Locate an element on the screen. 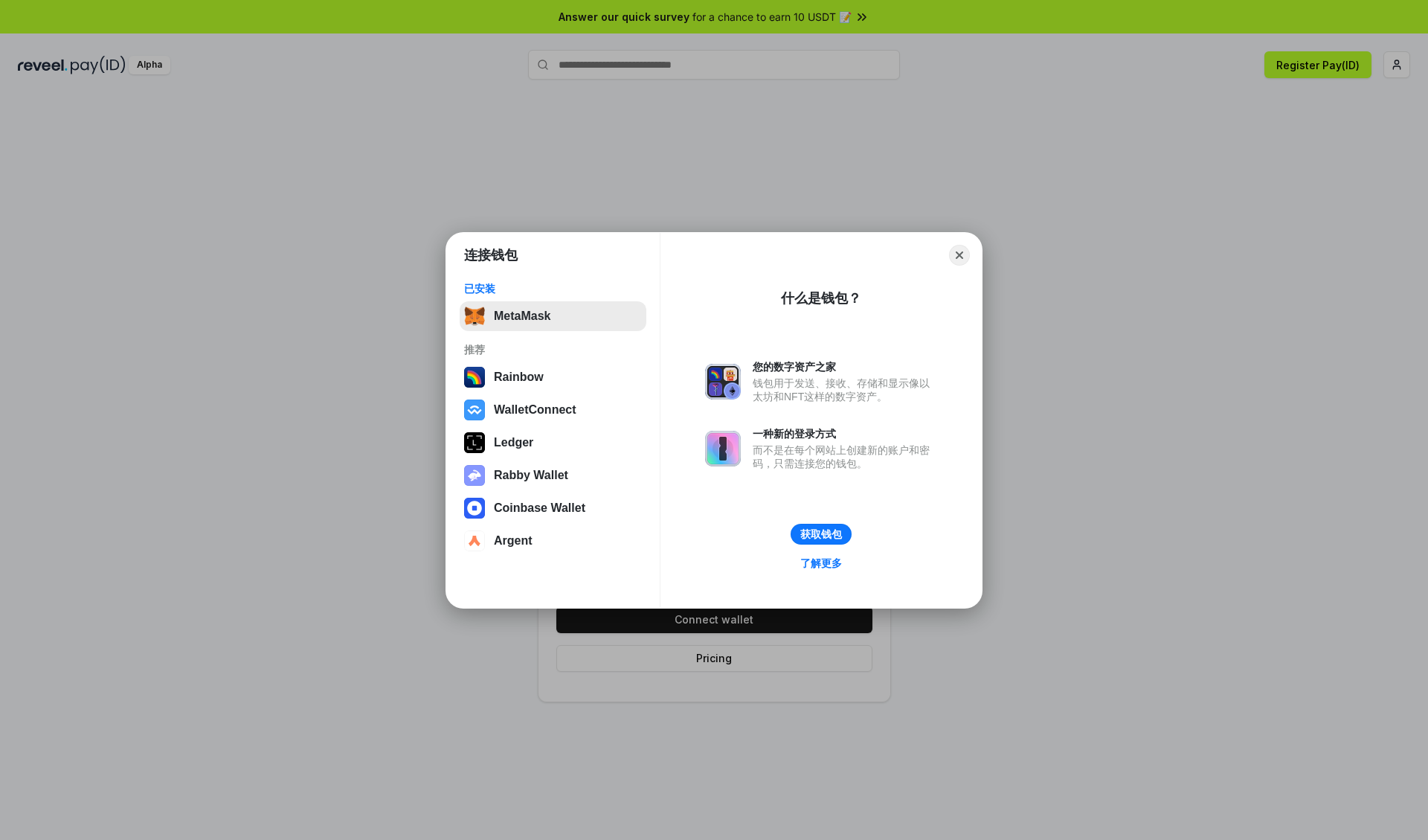 The width and height of the screenshot is (1428, 840). h1: 连接钱包 is located at coordinates (491, 255).